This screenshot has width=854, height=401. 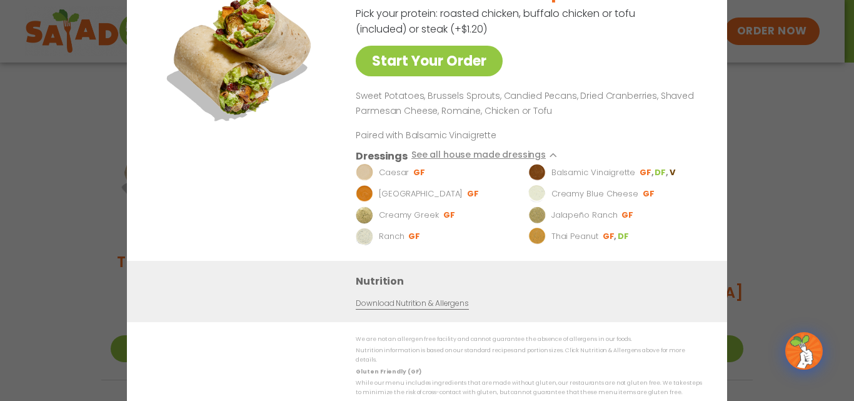 I want to click on p: Ranch, so click(x=391, y=236).